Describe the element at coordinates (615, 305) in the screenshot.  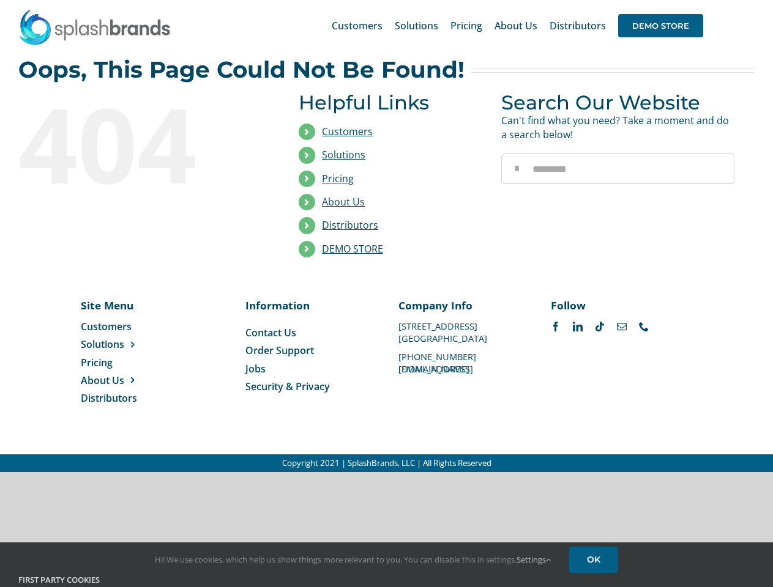
I see `p: Follow` at that location.